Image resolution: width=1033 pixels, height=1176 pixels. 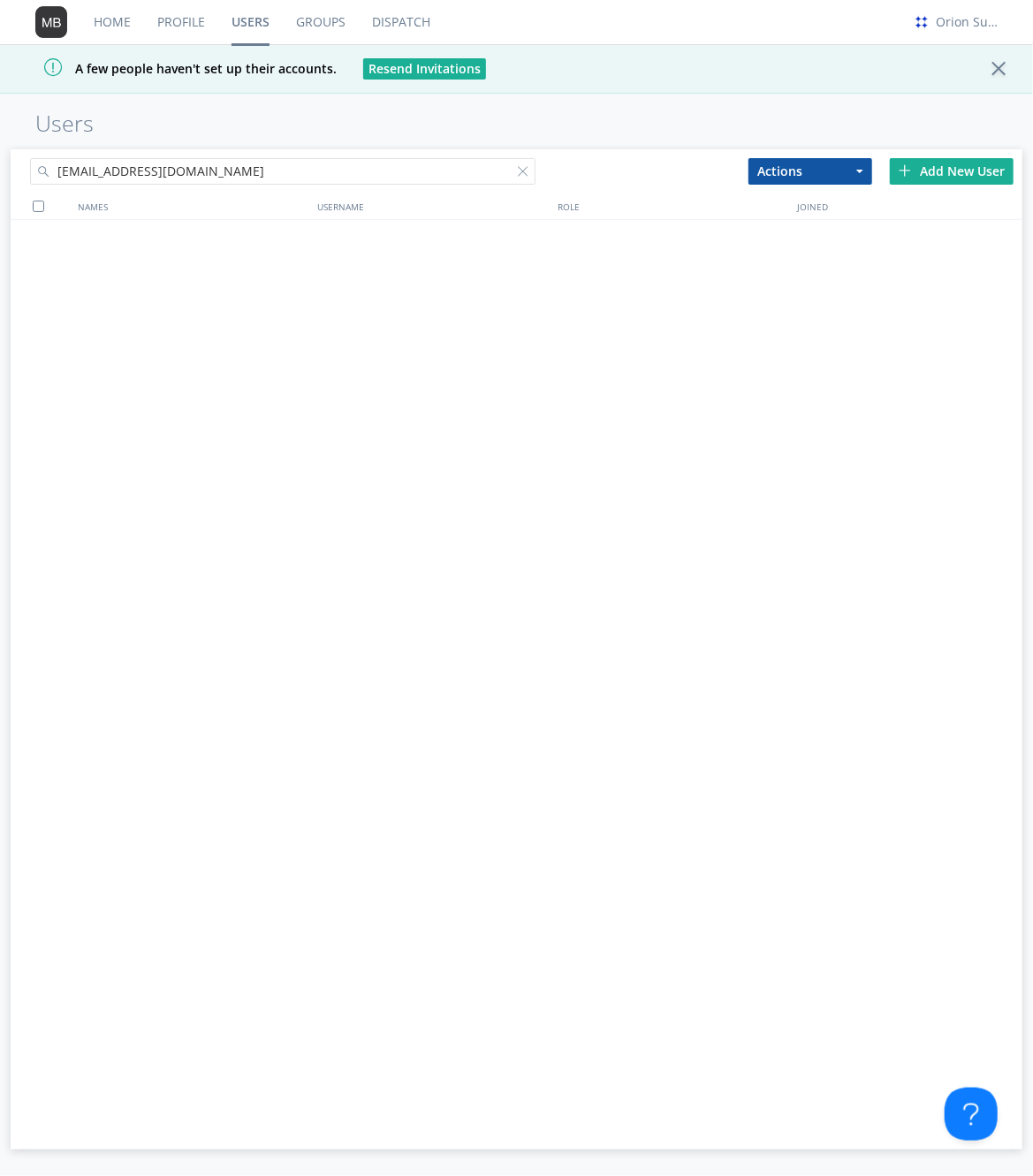 I want to click on h1: Users, so click(x=534, y=124).